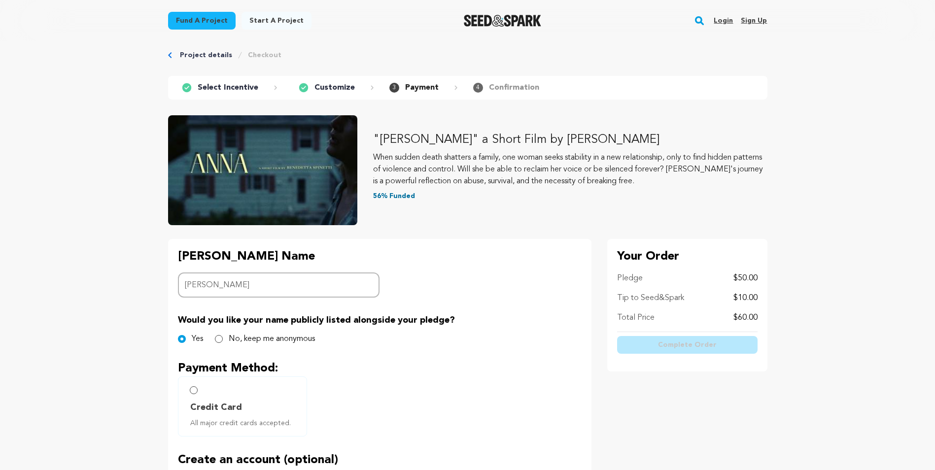 This screenshot has width=935, height=470. What do you see at coordinates (265, 55) in the screenshot?
I see `a: Checkout` at bounding box center [265, 55].